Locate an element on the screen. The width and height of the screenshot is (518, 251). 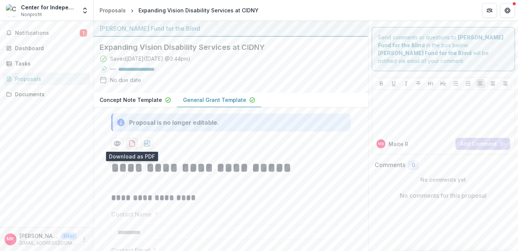
a: Dashboard is located at coordinates (46, 48).